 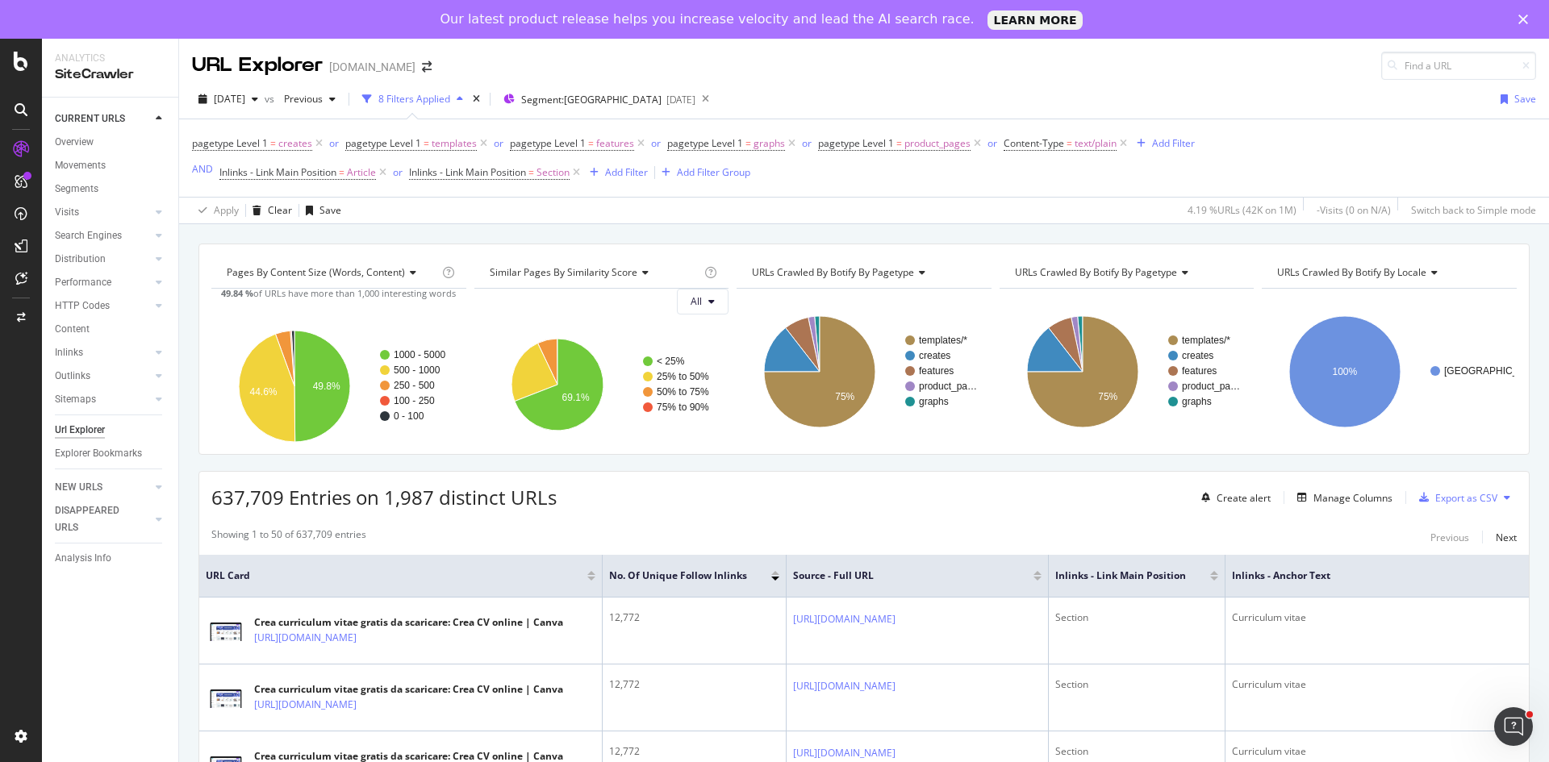 What do you see at coordinates (72, 329) in the screenshot?
I see `div: Content` at bounding box center [72, 329].